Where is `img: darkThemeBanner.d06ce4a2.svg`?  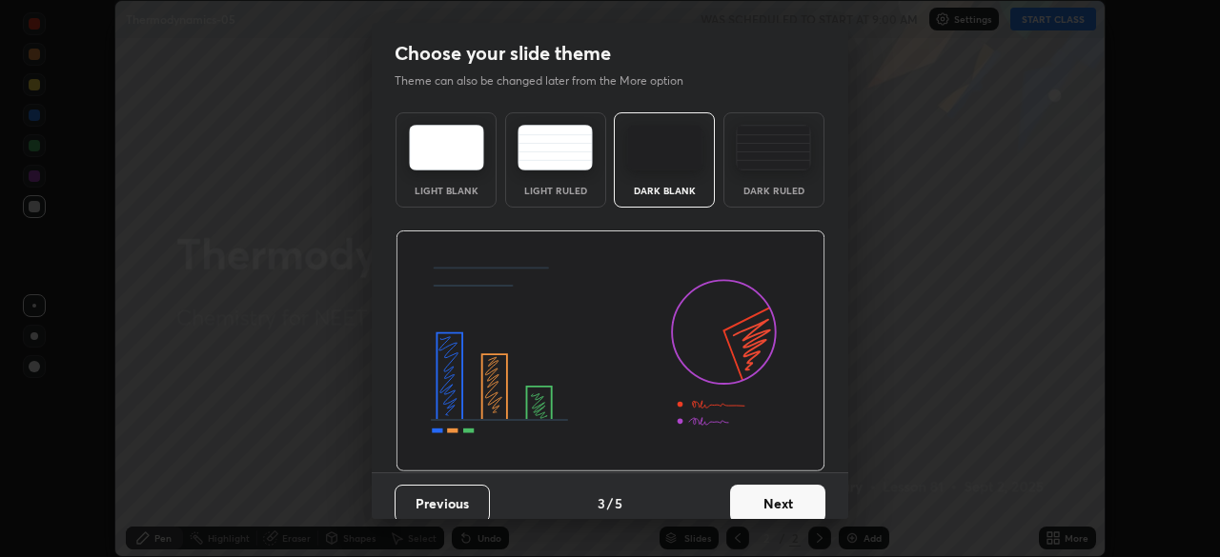 img: darkThemeBanner.d06ce4a2.svg is located at coordinates (610, 352).